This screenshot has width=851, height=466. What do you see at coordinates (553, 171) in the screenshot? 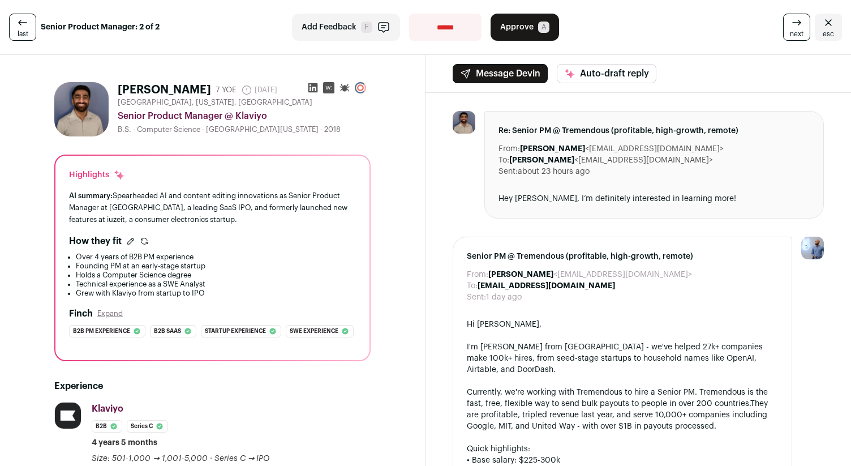
I see `dd: about 23 hours ago` at bounding box center [553, 171].